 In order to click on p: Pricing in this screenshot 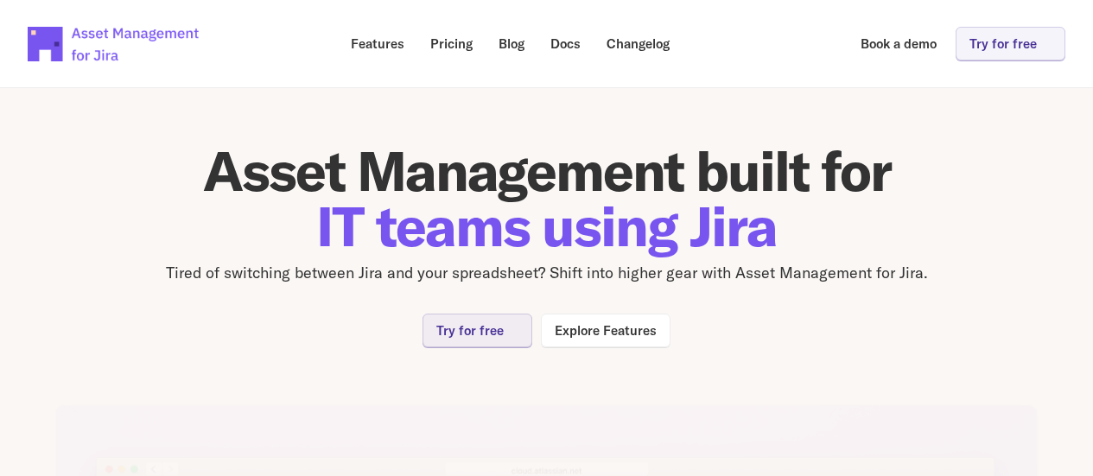, I will do `click(451, 43)`.